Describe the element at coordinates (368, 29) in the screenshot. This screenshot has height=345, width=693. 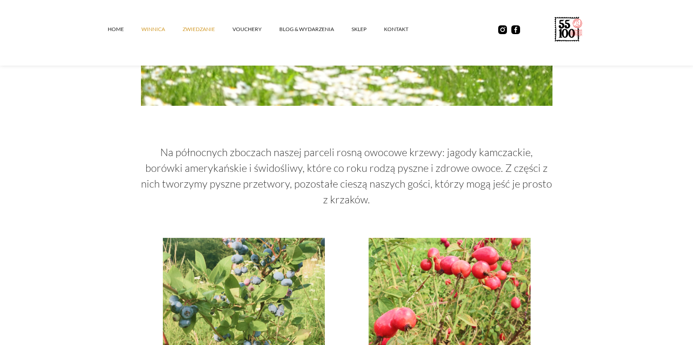
I see `a: SKLEP` at that location.